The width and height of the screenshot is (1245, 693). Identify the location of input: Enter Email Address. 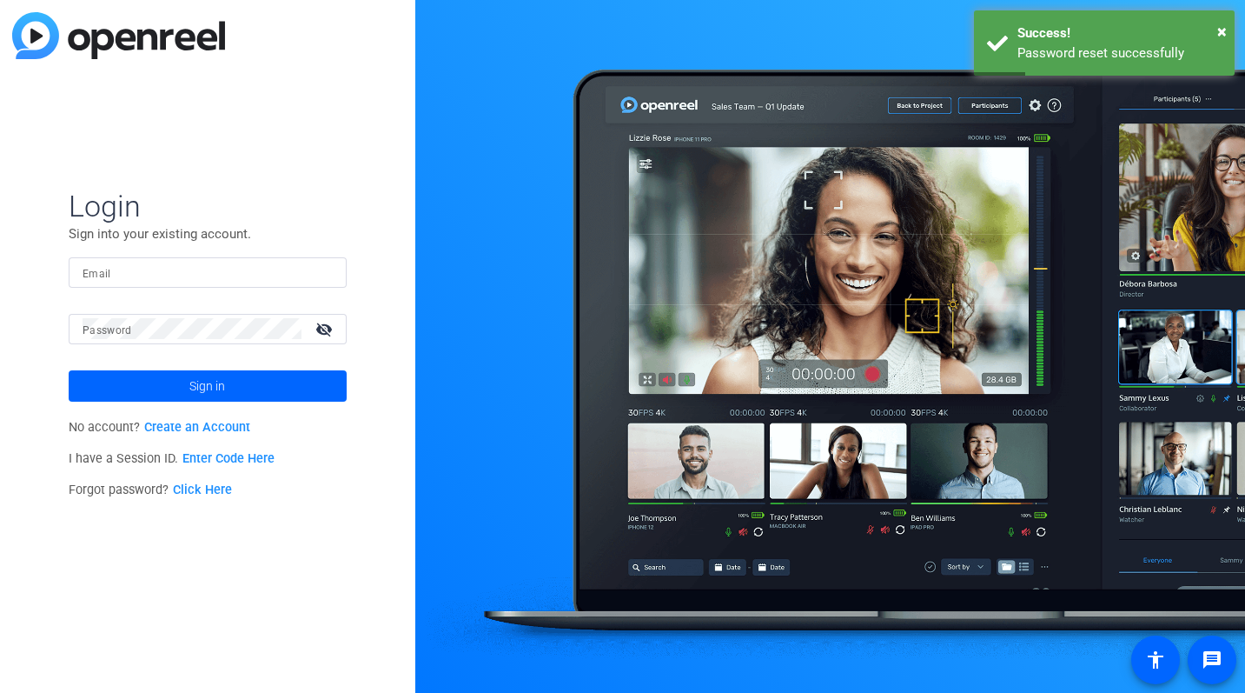
(208, 272).